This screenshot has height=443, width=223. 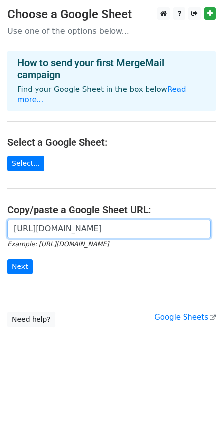 I want to click on h4: How to send your first MergeMail campaign, so click(x=112, y=69).